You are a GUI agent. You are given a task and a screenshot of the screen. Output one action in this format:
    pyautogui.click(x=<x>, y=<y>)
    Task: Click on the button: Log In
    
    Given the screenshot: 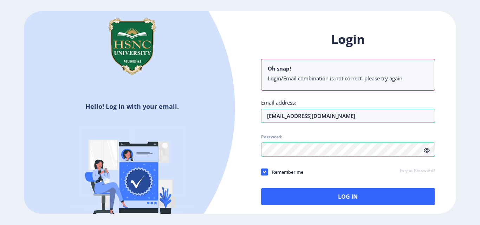 What is the action you would take?
    pyautogui.click(x=348, y=197)
    